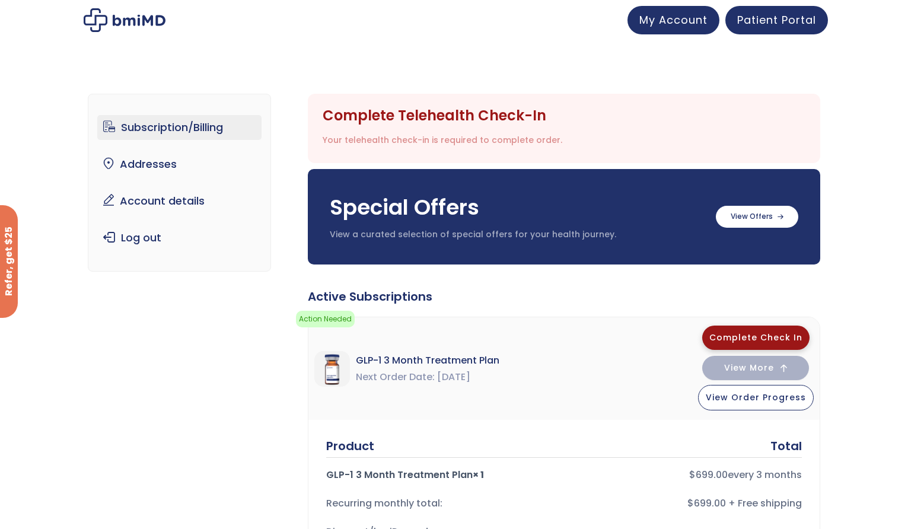  What do you see at coordinates (517, 235) in the screenshot?
I see `p: View a curated selection of special offers for your health journey.` at bounding box center [517, 235].